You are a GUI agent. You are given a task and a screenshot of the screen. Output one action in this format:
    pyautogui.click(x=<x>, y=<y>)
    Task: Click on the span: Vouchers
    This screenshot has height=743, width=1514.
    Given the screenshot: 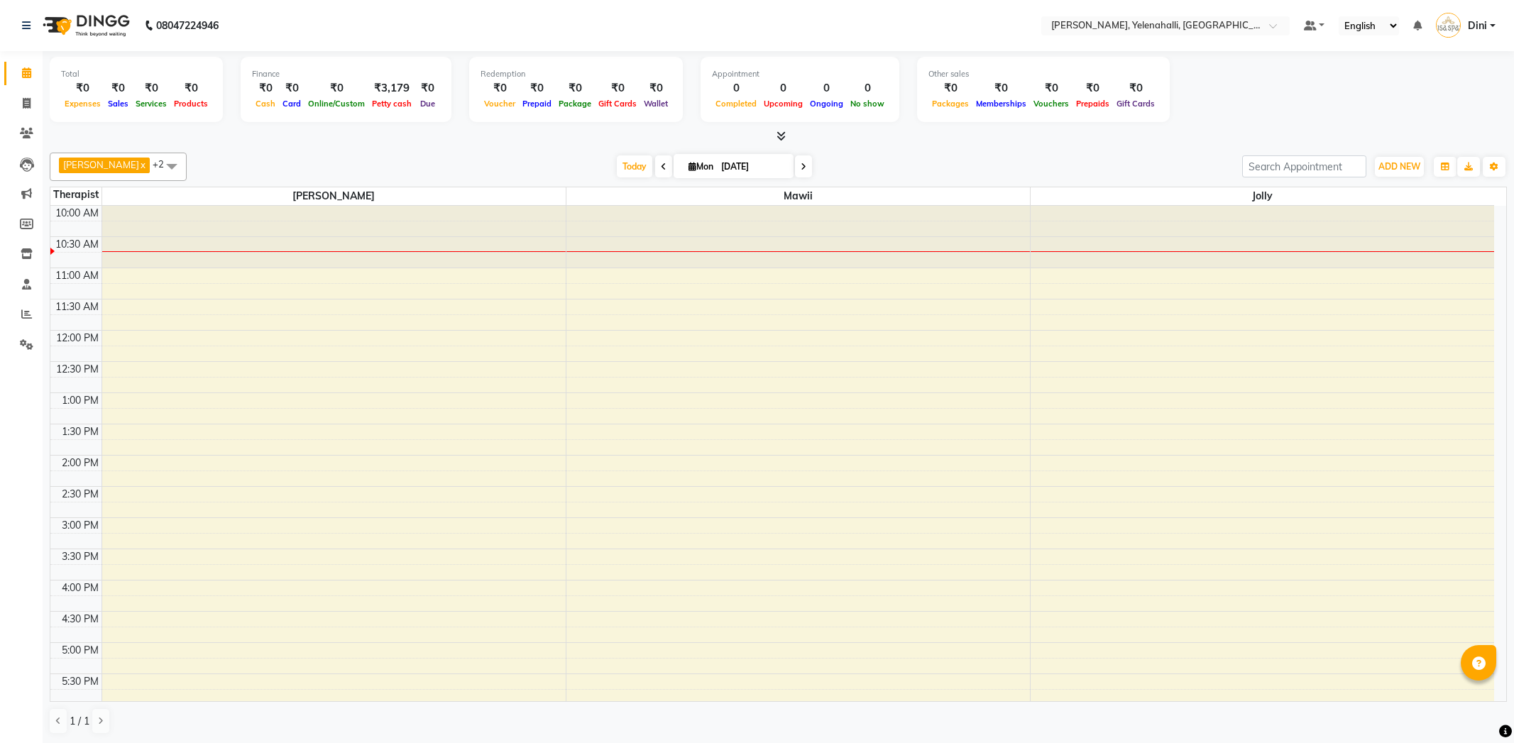 What is the action you would take?
    pyautogui.click(x=1051, y=104)
    